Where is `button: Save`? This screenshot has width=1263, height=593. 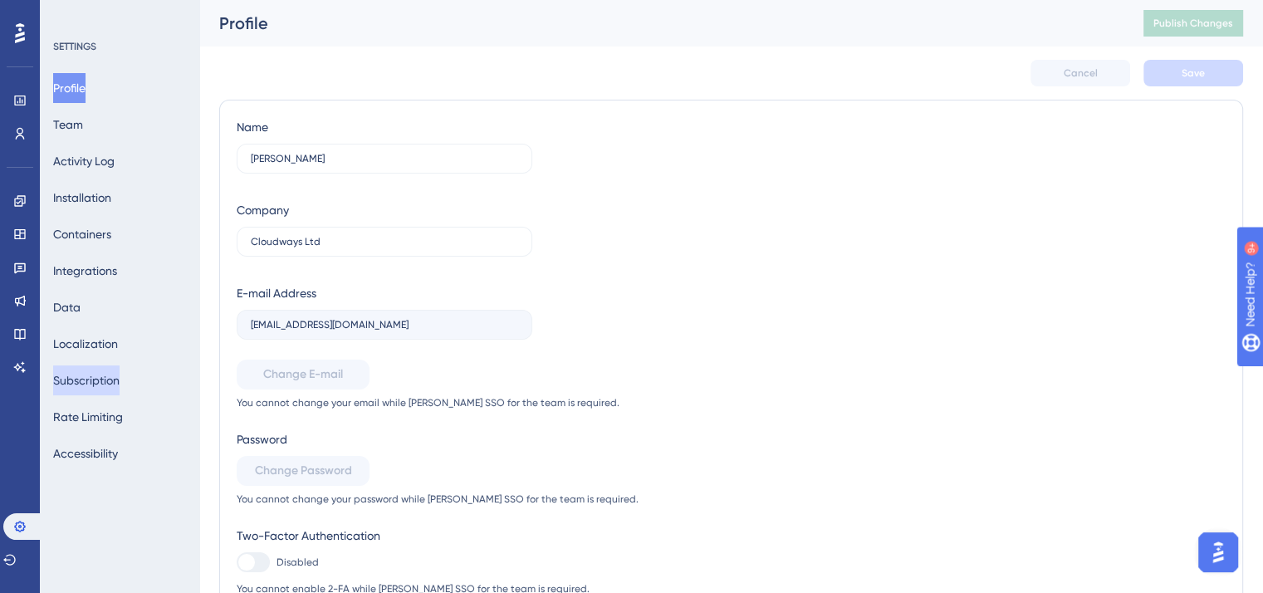 button: Save is located at coordinates (1193, 73).